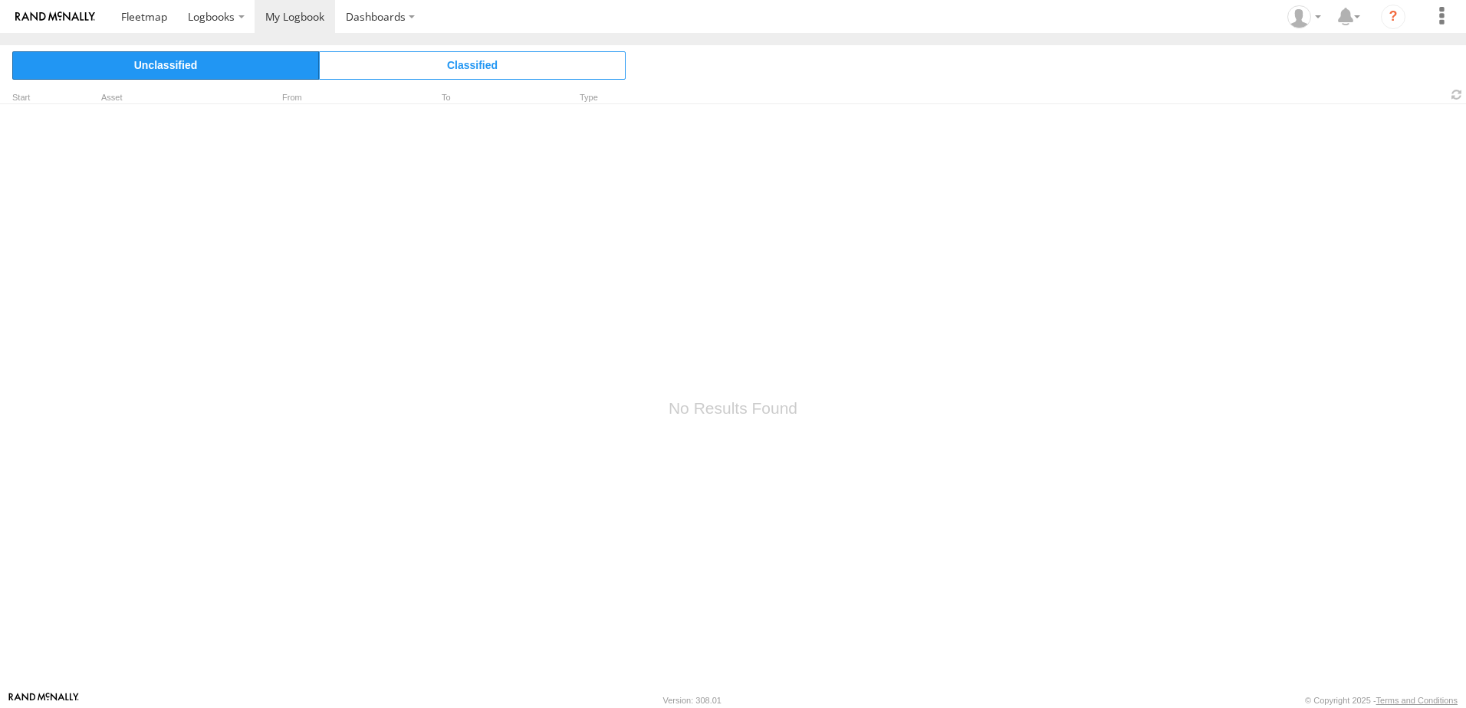 This screenshot has width=1466, height=708. What do you see at coordinates (44, 701) in the screenshot?
I see `a: Visit our Website` at bounding box center [44, 701].